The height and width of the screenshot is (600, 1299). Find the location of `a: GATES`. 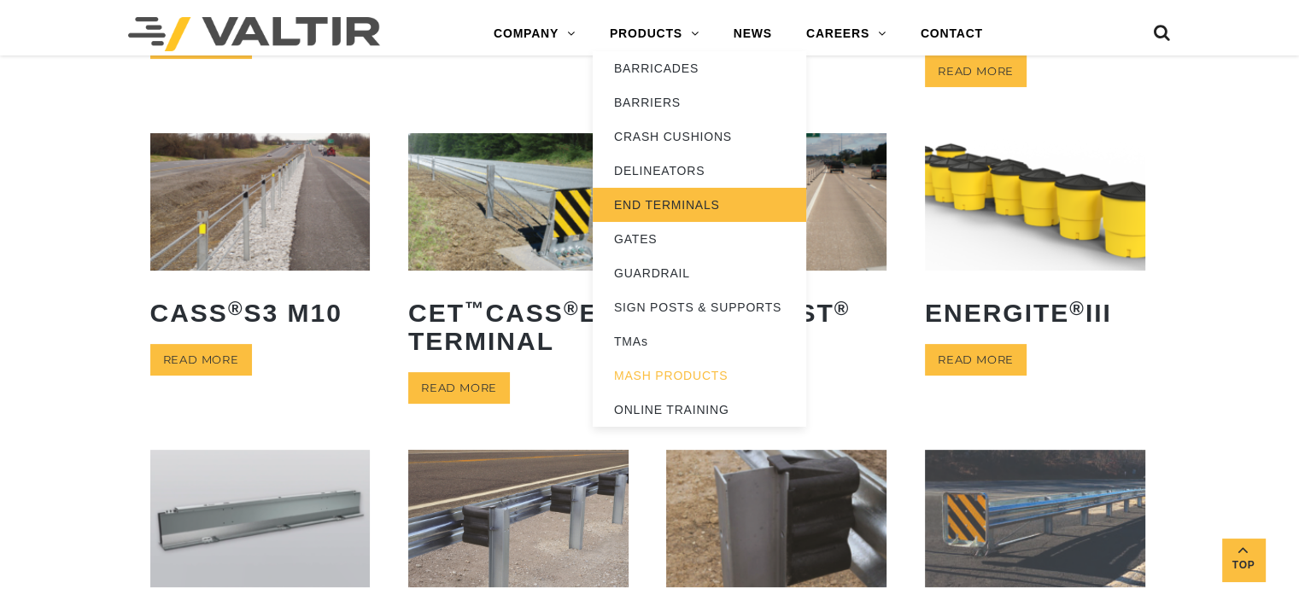

a: GATES is located at coordinates (699, 239).